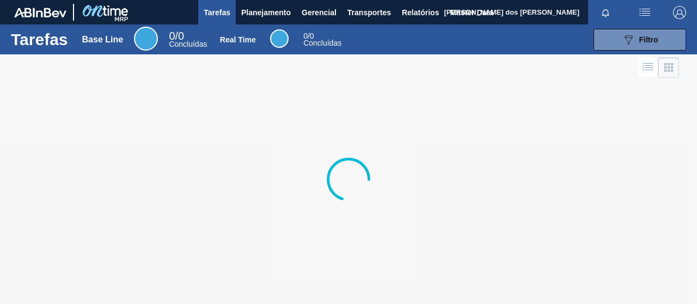  I want to click on span: Gerencial, so click(319, 13).